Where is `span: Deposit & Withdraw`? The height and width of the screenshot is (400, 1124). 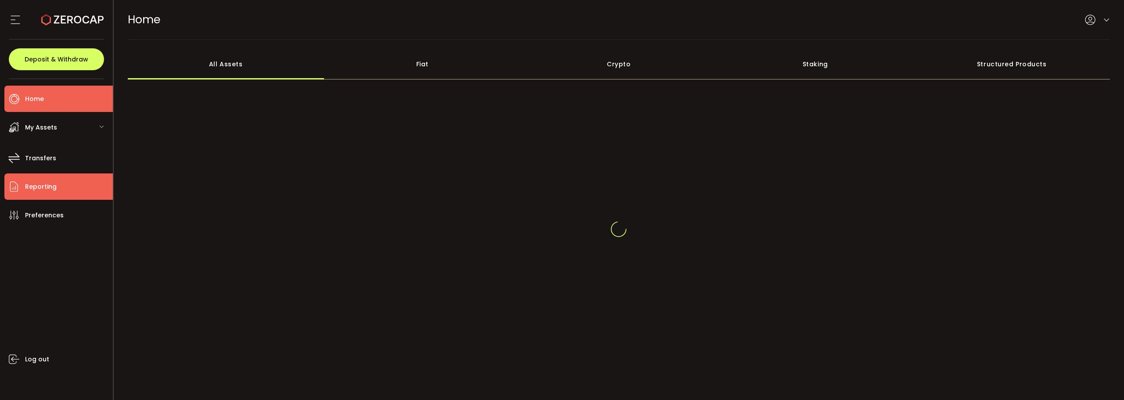 span: Deposit & Withdraw is located at coordinates (56, 59).